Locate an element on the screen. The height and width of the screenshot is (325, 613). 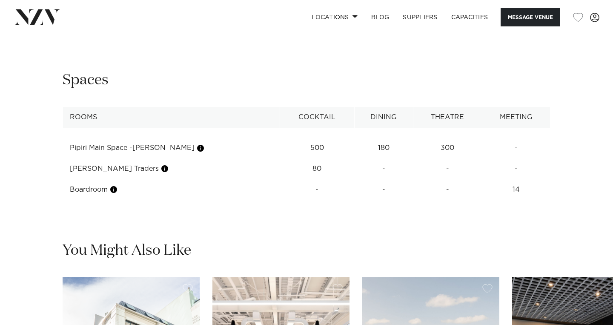
td: Boardroom is located at coordinates (172, 189).